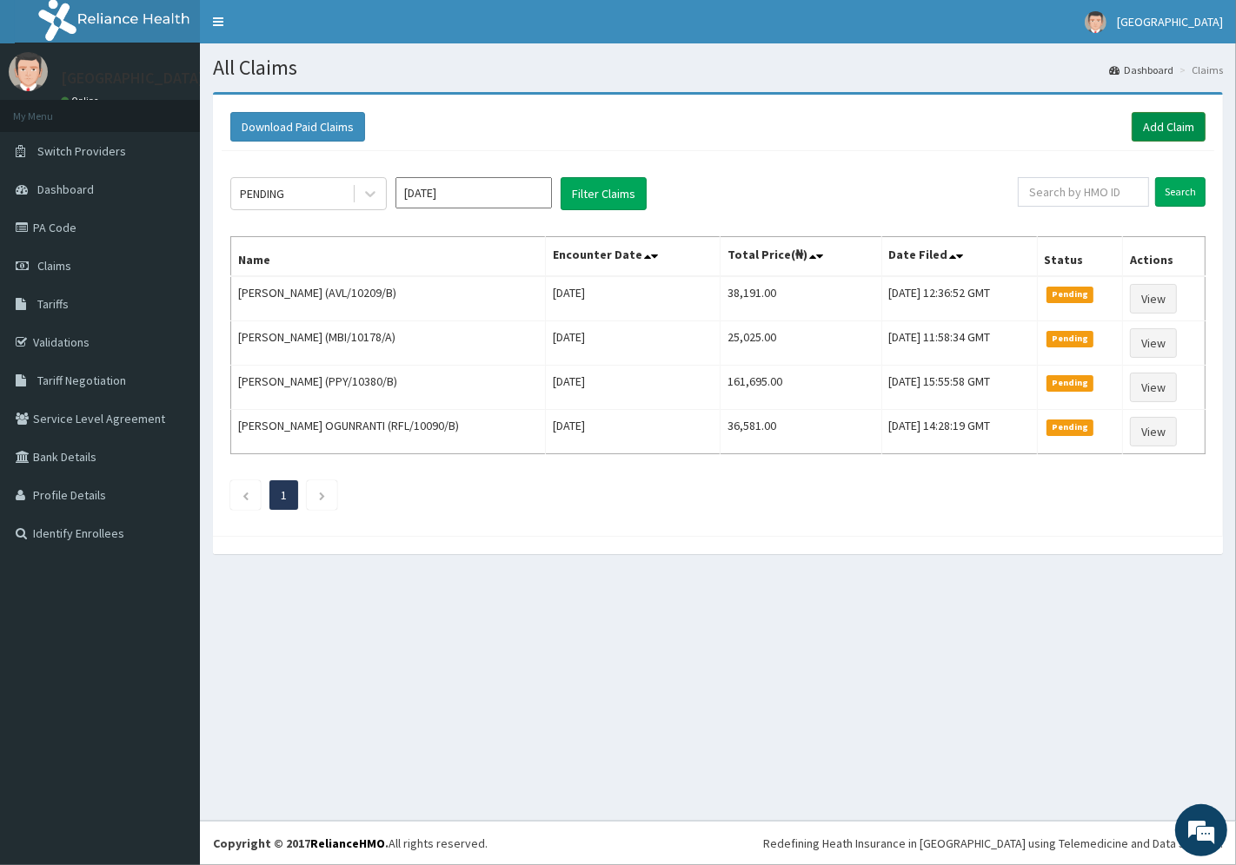 The image size is (1236, 865). What do you see at coordinates (245, 495) in the screenshot?
I see `a: Previous page` at bounding box center [245, 495].